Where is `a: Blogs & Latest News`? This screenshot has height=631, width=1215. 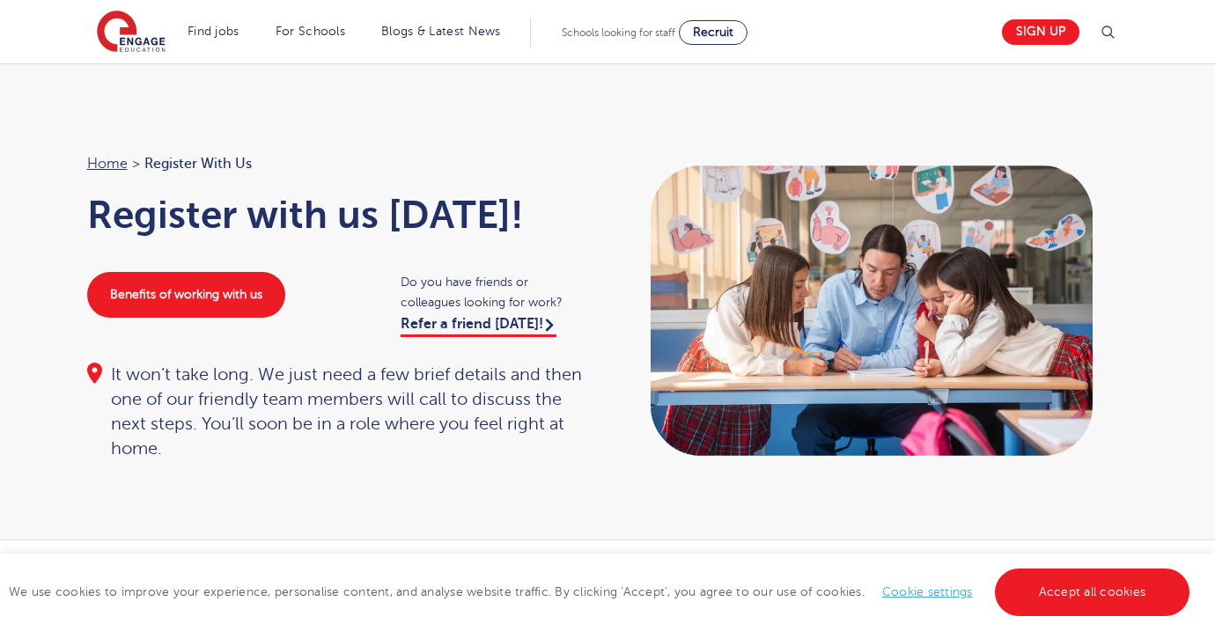
a: Blogs & Latest News is located at coordinates (441, 31).